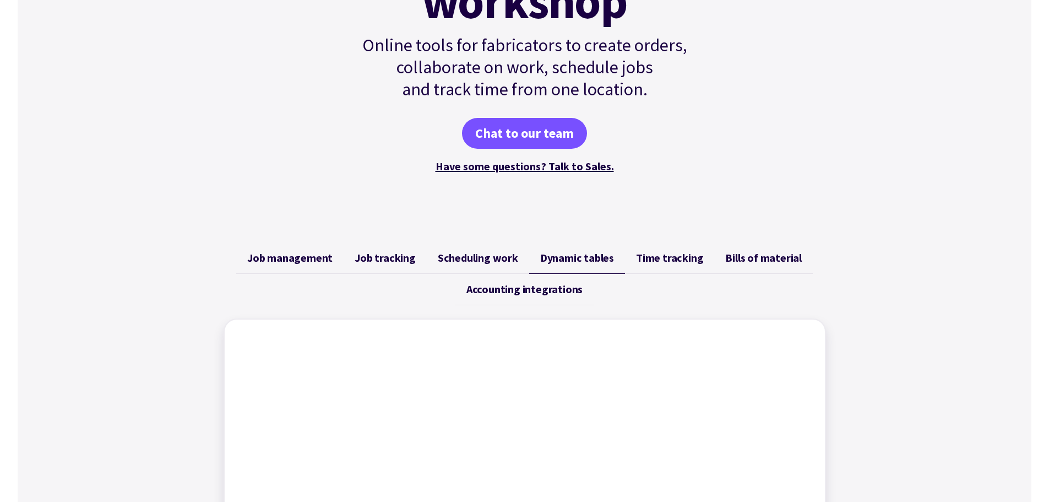 This screenshot has width=1049, height=502. What do you see at coordinates (957, 442) in the screenshot?
I see `div: Chat Widget` at bounding box center [957, 442].